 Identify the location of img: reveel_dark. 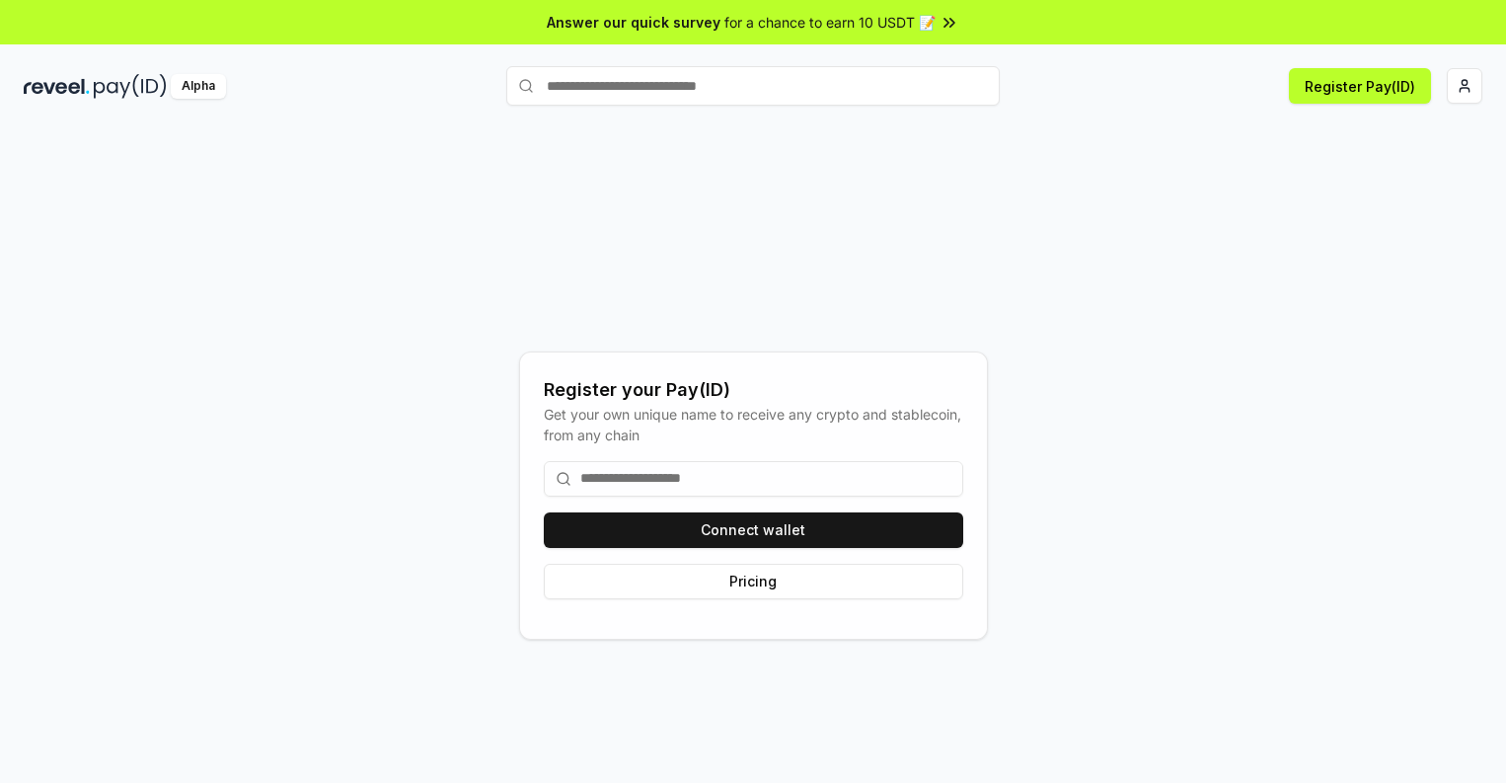
(56, 86).